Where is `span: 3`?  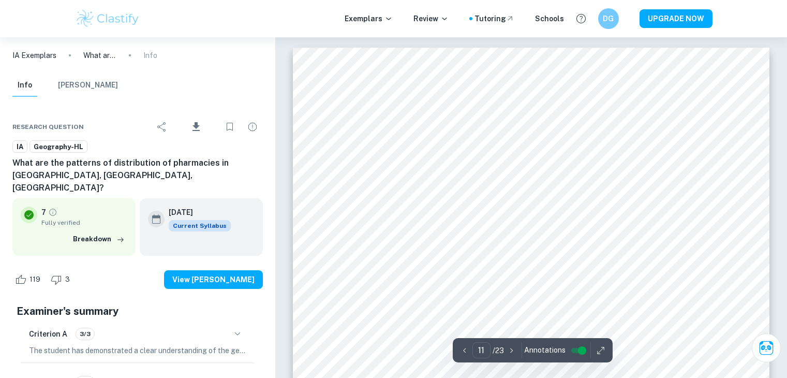 span: 3 is located at coordinates (67, 279).